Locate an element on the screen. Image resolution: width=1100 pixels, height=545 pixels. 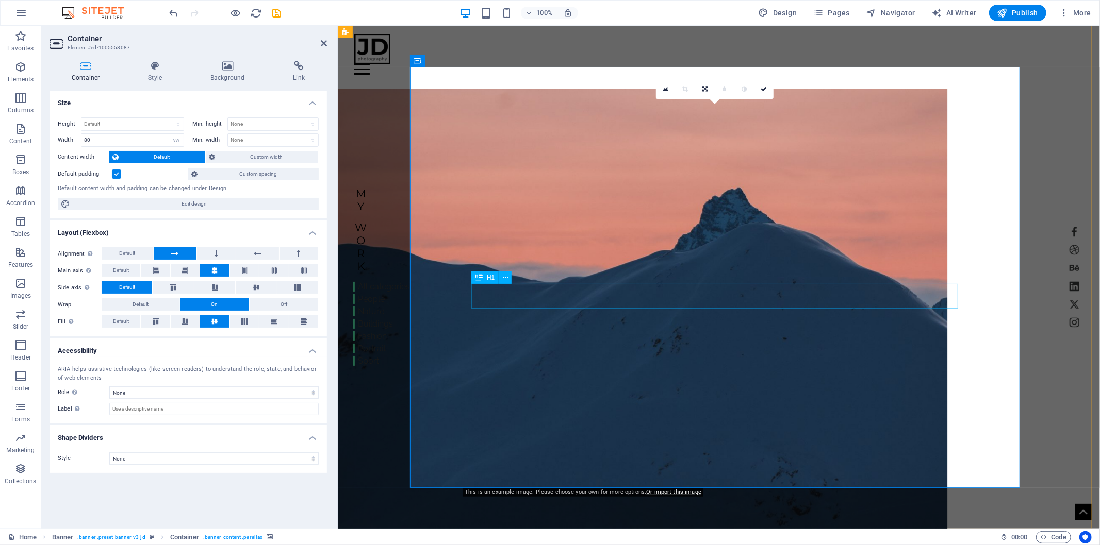
button: Edit design is located at coordinates (188, 204).